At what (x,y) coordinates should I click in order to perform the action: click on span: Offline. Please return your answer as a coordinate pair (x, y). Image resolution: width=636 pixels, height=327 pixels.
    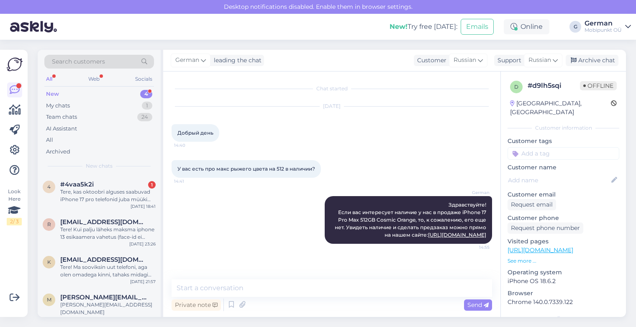
    Looking at the image, I should click on (598, 86).